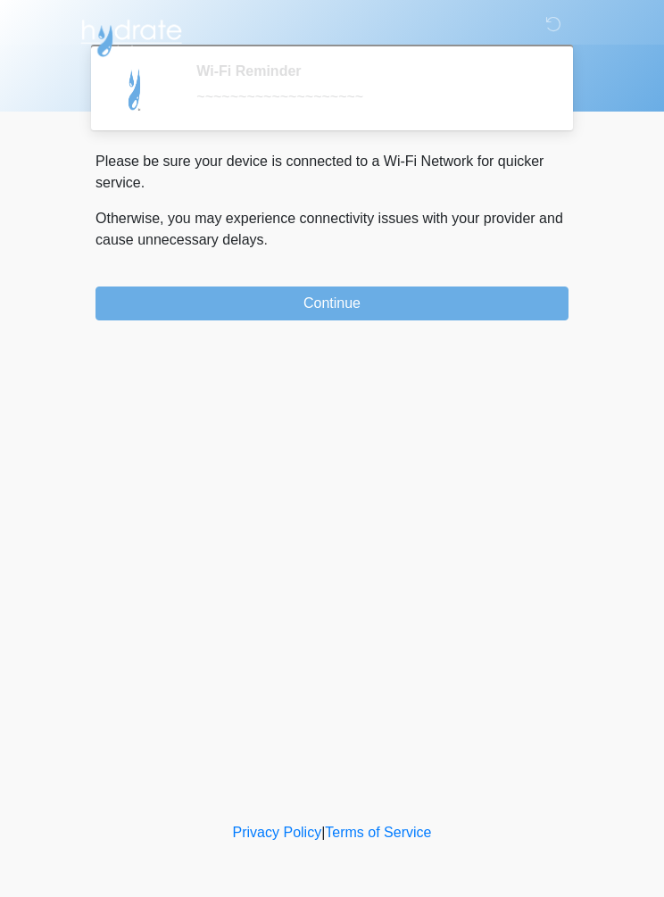  Describe the element at coordinates (332, 172) in the screenshot. I see `p: Please be sure your device is connected to a Wi-Fi Network for quicker service.` at that location.